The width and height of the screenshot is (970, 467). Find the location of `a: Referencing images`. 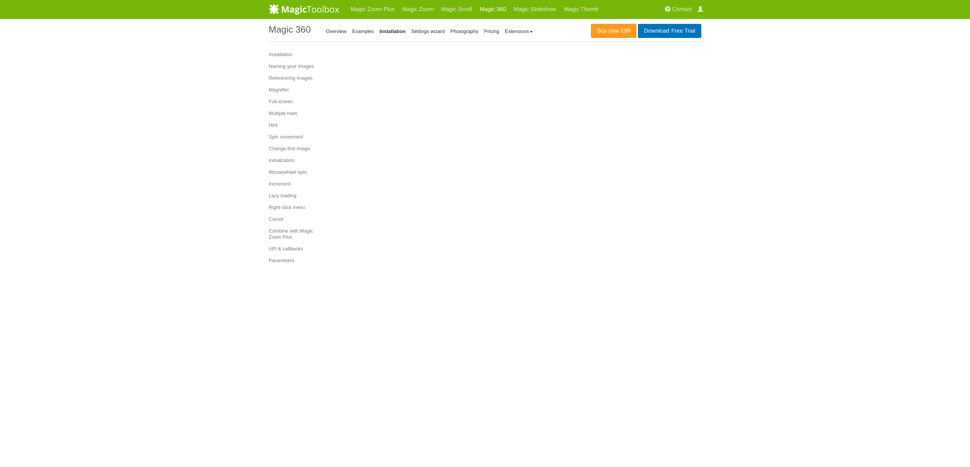

a: Referencing images is located at coordinates (300, 78).